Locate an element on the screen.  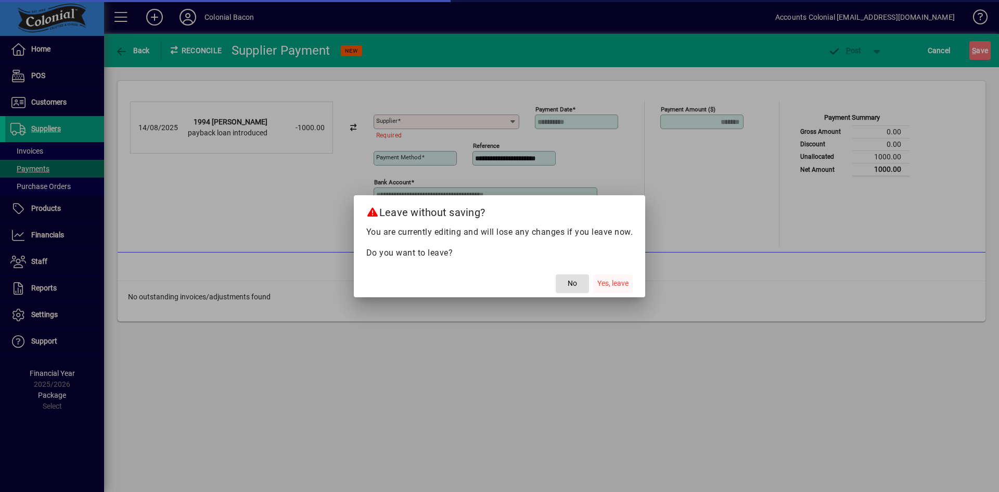
span: Yes, leave is located at coordinates (613, 283).